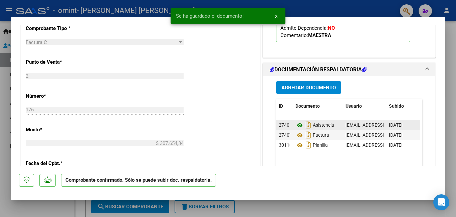 This screenshot has width=456, height=217. What do you see at coordinates (138, 180) in the screenshot?
I see `p: Comprobante confirmado. Sólo se puede subir doc. respaldatoria.` at bounding box center [138, 180].